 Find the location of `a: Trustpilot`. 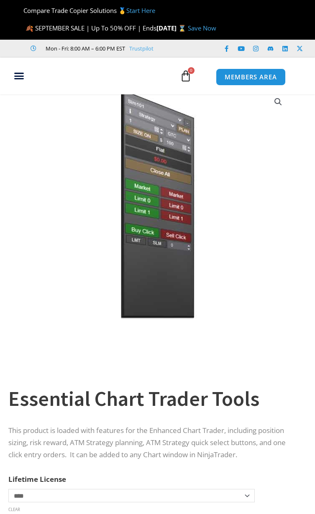

a: Trustpilot is located at coordinates (141, 48).